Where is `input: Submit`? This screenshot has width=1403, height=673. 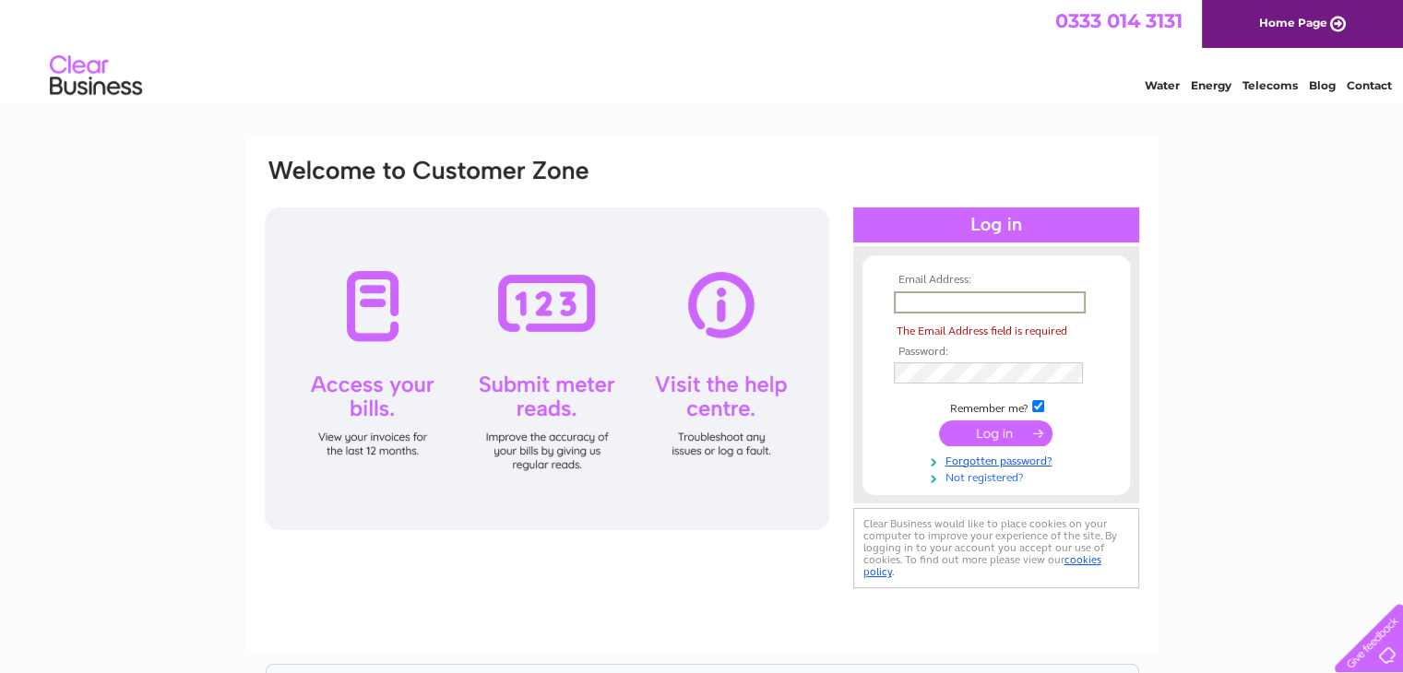 input: Submit is located at coordinates (995, 434).